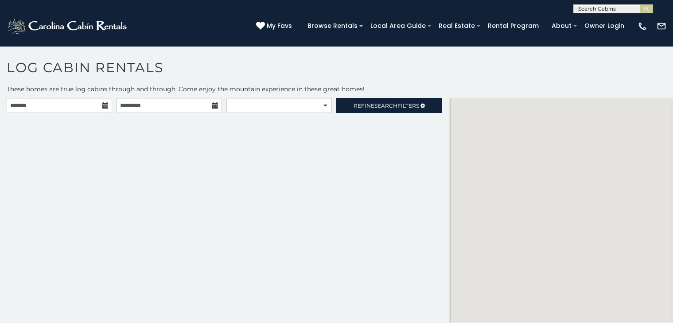  What do you see at coordinates (332, 26) in the screenshot?
I see `a: Browse Rentals` at bounding box center [332, 26].